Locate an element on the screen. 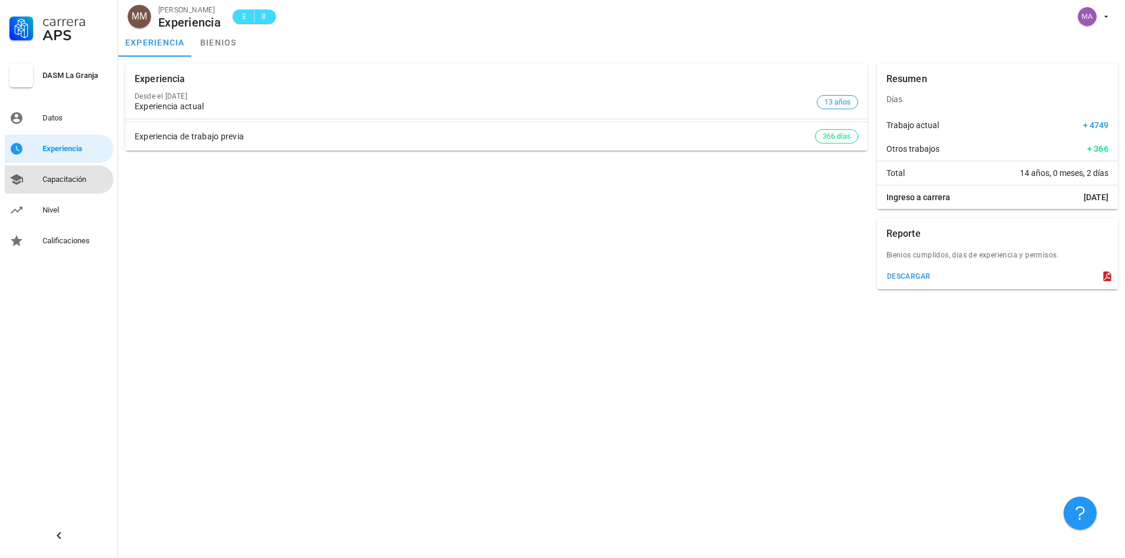 Image resolution: width=1125 pixels, height=558 pixels. div: Bienios cumplidos, dias de experiencia y permisos. is located at coordinates (997, 259).